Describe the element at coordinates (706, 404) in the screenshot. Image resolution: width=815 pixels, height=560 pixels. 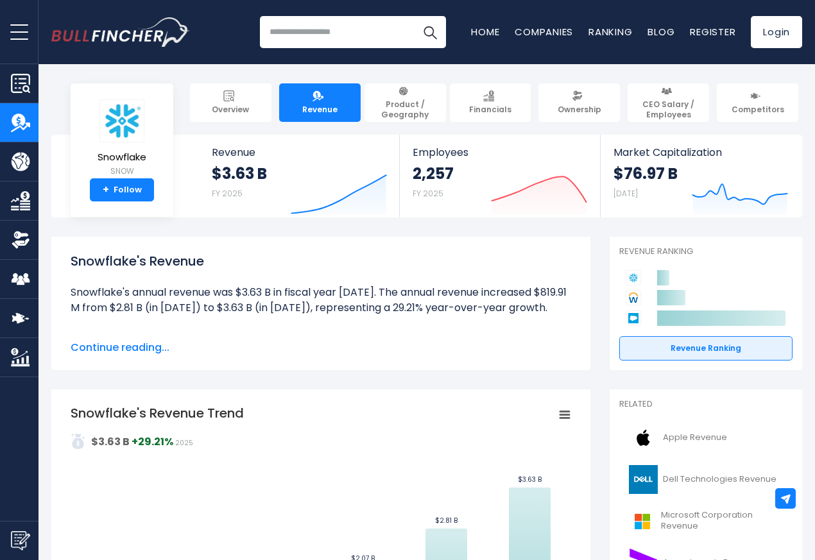
I see `p: Related` at that location.